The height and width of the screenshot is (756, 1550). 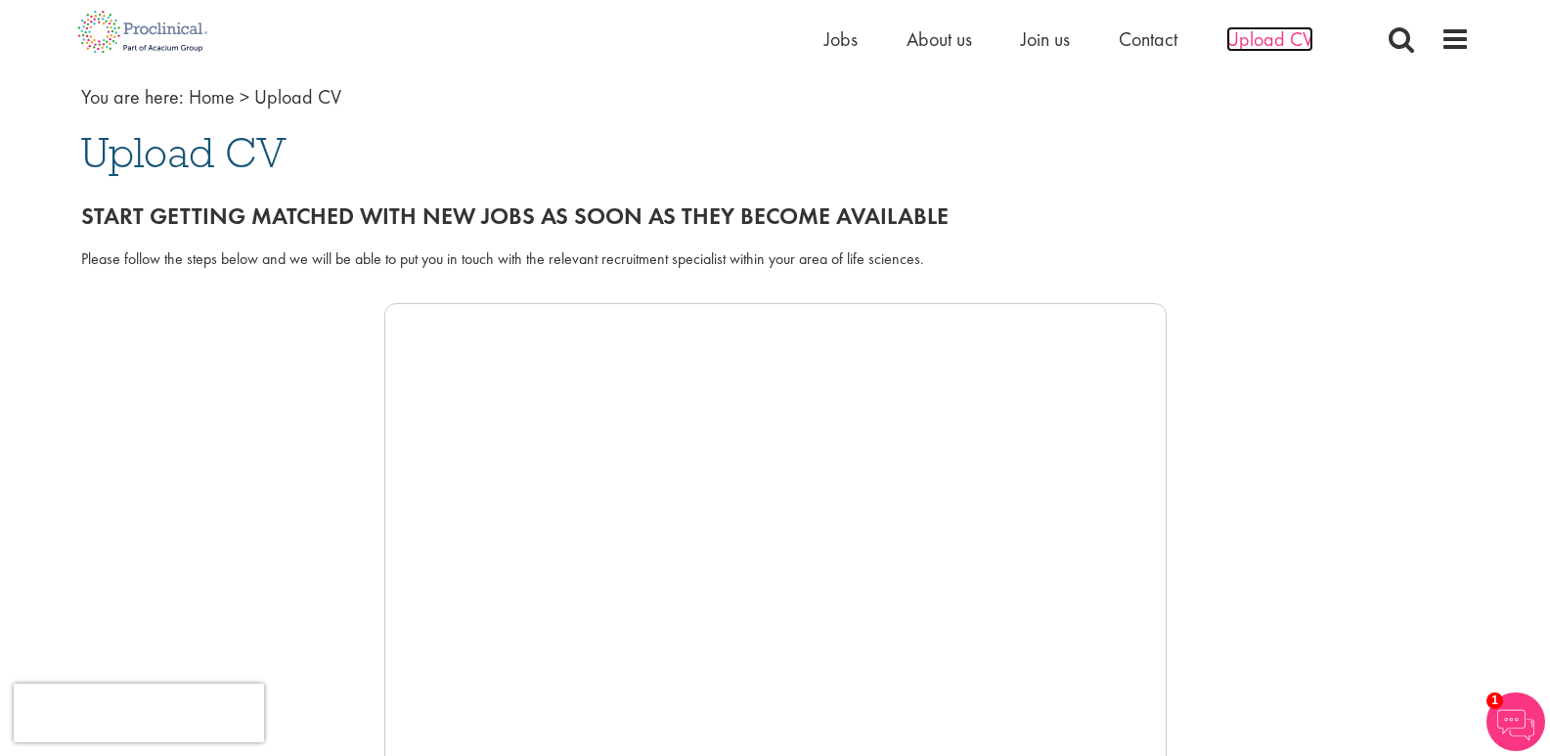 I want to click on a: Upload CV, so click(x=1269, y=39).